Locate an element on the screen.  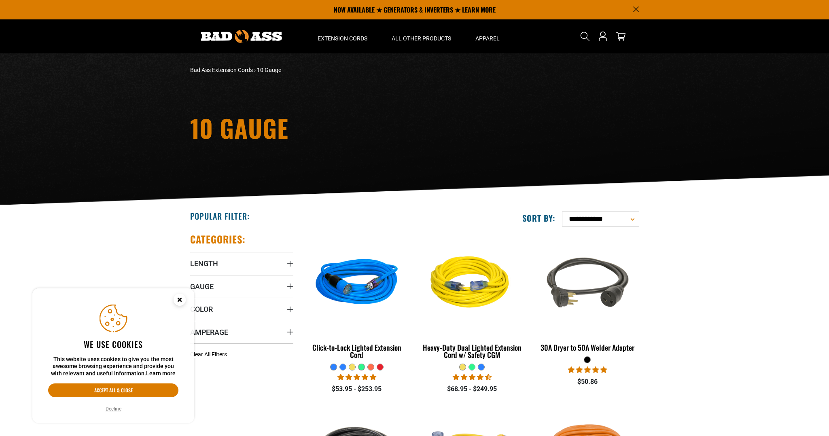
h2: Popular Filter: is located at coordinates (220, 216).